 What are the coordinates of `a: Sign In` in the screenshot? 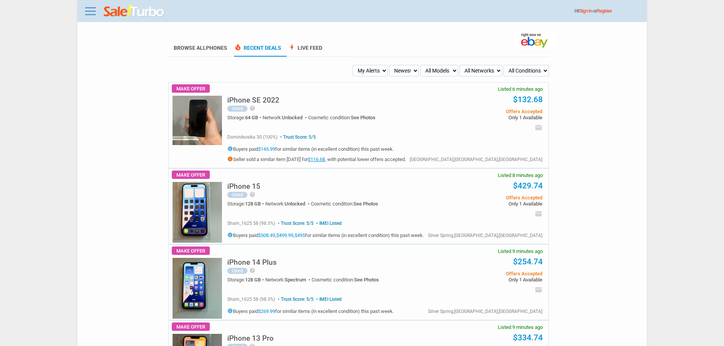 It's located at (586, 11).